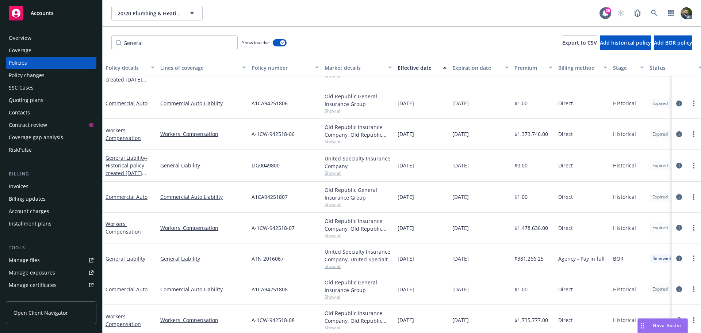 This screenshot has height=333, width=701. Describe the element at coordinates (51, 186) in the screenshot. I see `a: Invoices` at that location.